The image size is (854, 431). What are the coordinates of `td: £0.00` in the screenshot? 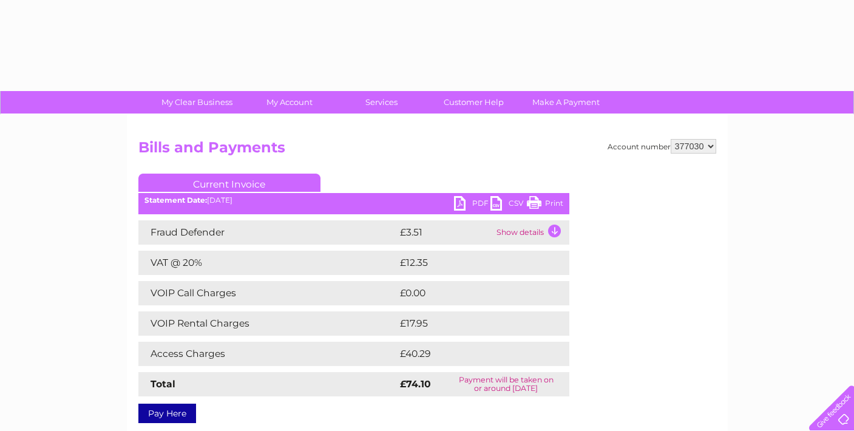 It's located at (469, 293).